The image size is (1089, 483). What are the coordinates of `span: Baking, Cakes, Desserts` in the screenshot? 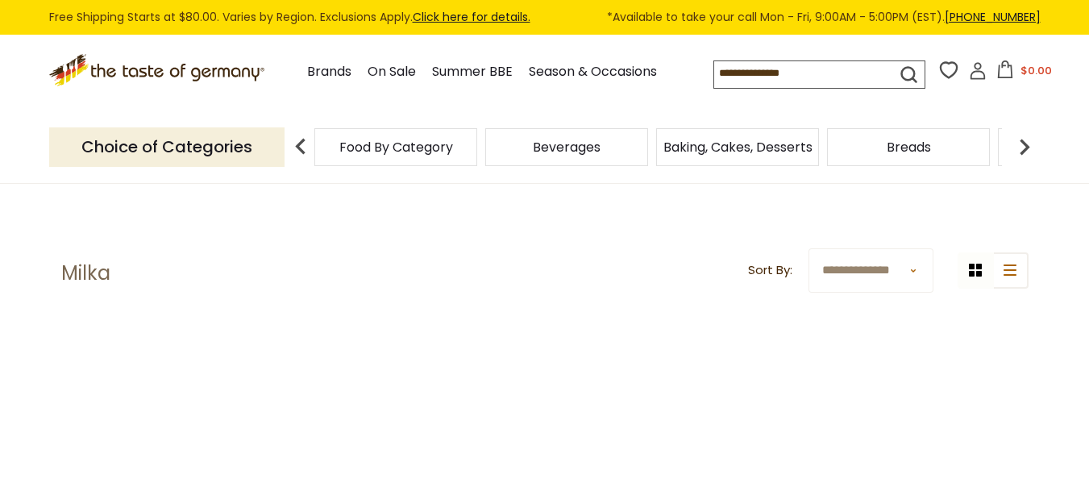 It's located at (738, 147).